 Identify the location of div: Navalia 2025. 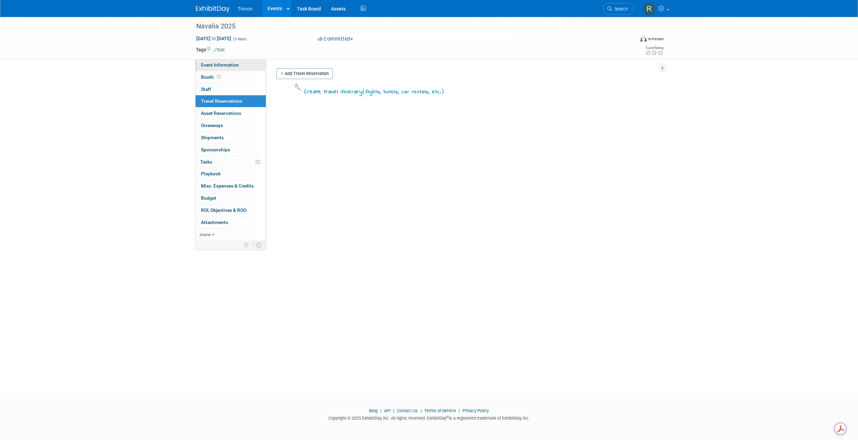
(409, 26).